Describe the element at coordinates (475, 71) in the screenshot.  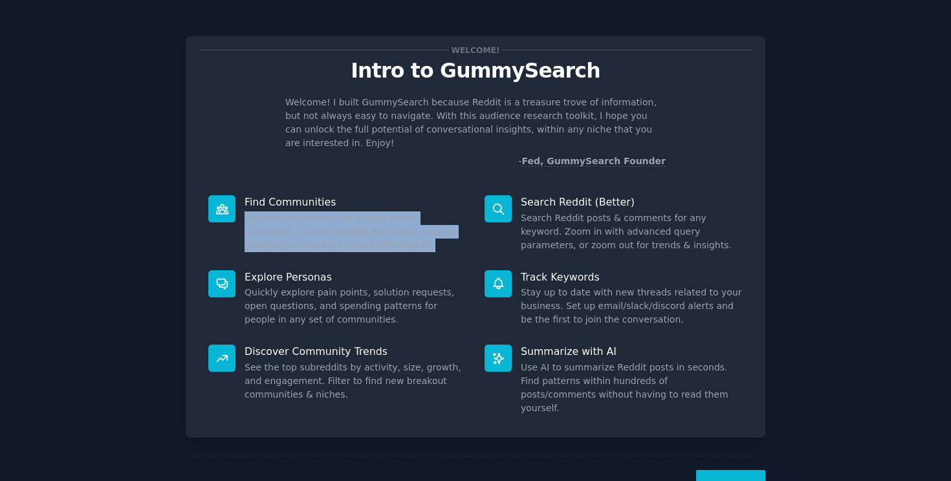
I see `p: Intro to GummySearch` at that location.